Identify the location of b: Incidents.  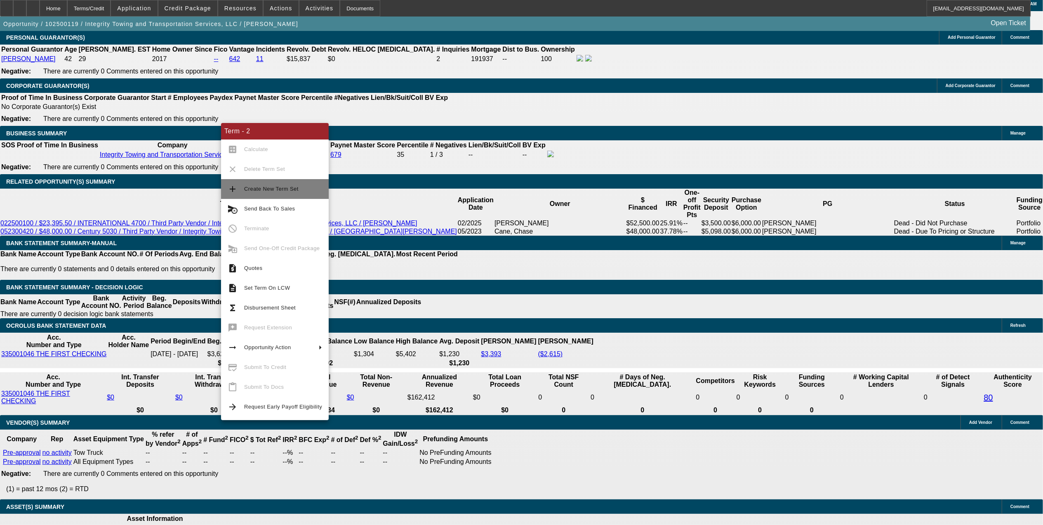
(271, 49).